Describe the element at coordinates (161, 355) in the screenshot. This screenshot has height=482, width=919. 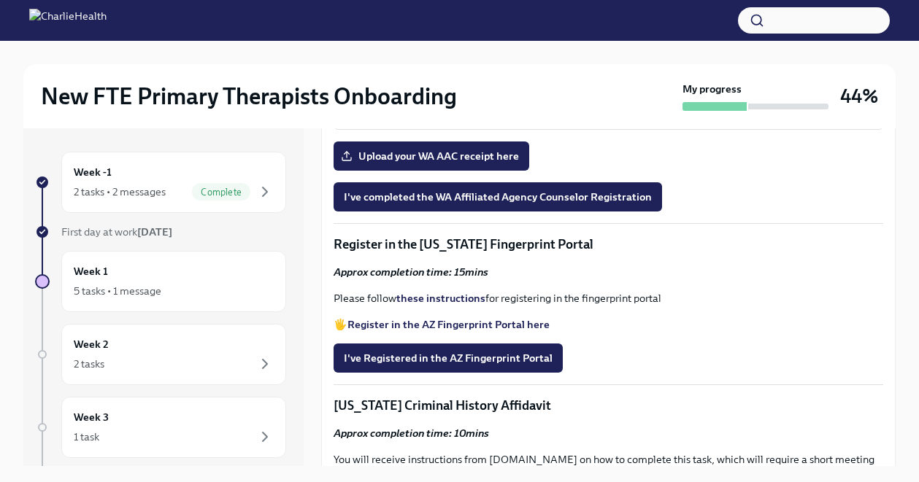
I see `a: Week 22 tasks` at that location.